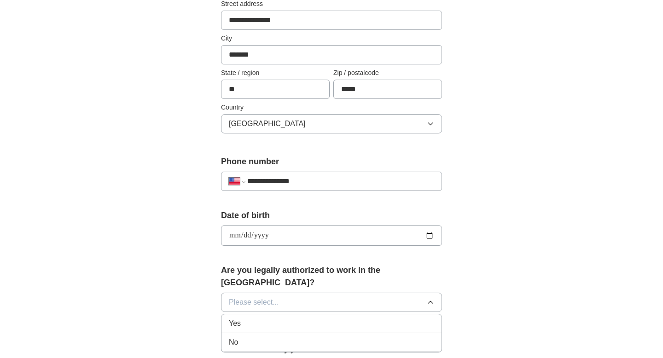  I want to click on span: Yes, so click(235, 324).